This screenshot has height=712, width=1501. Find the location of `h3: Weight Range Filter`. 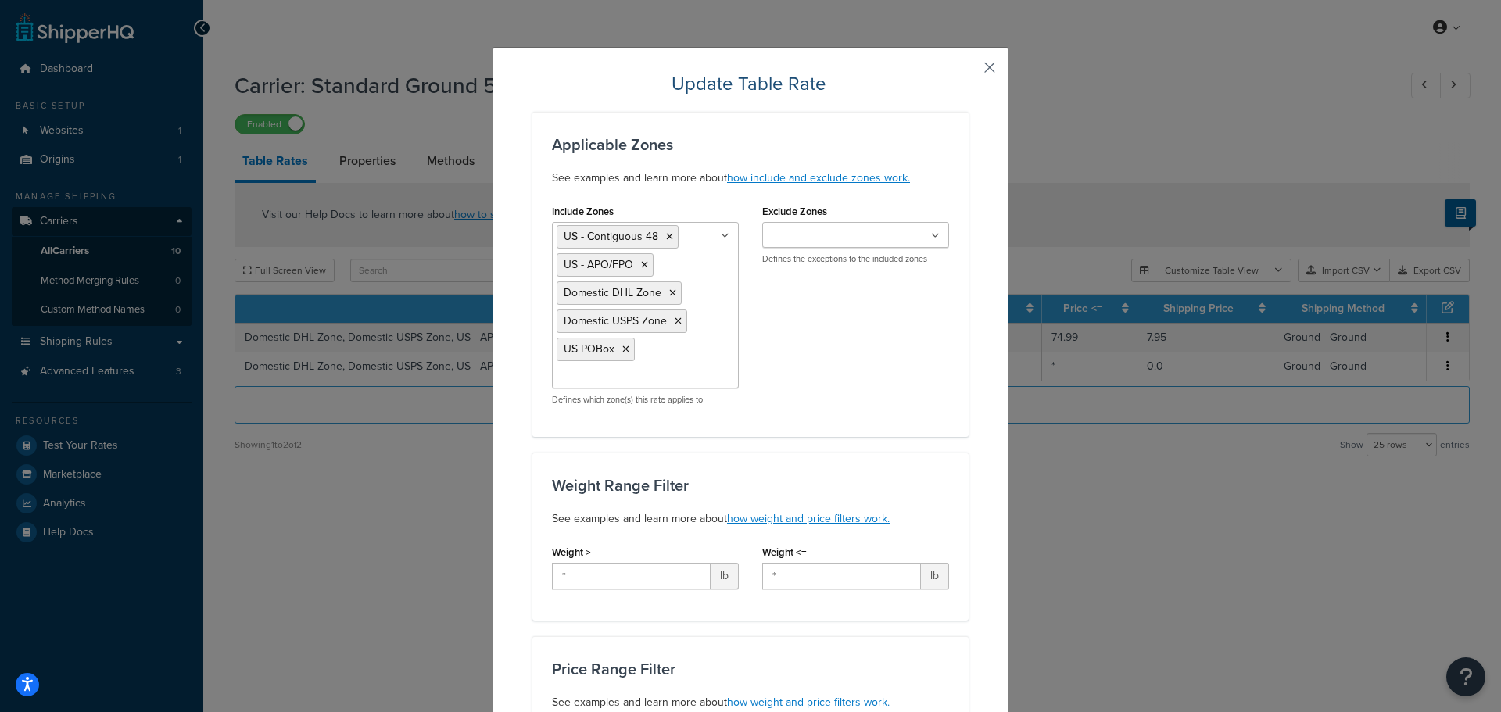

h3: Weight Range Filter is located at coordinates (750, 485).